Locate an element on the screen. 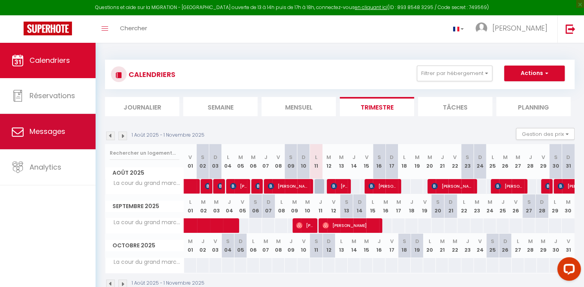 This screenshot has width=584, height=287. th: 17 is located at coordinates (392, 246).